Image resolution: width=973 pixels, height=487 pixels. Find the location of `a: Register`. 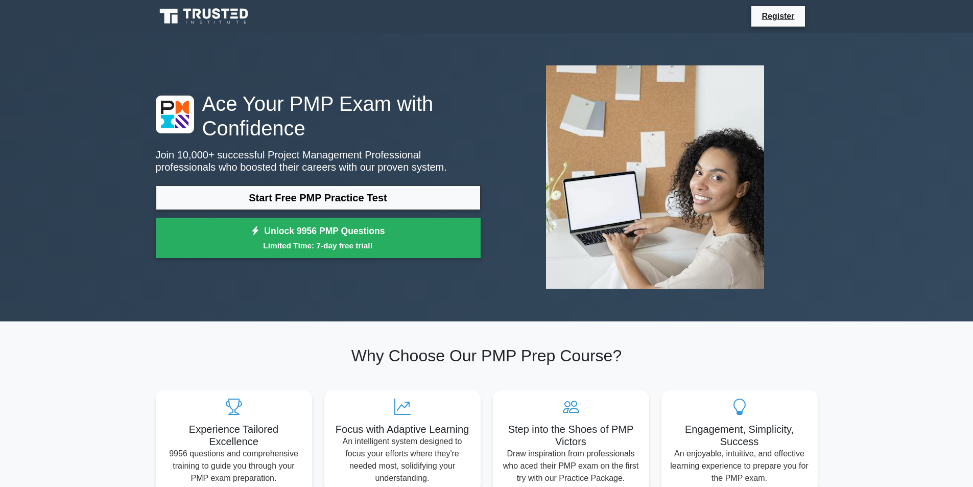

a: Register is located at coordinates (778, 16).